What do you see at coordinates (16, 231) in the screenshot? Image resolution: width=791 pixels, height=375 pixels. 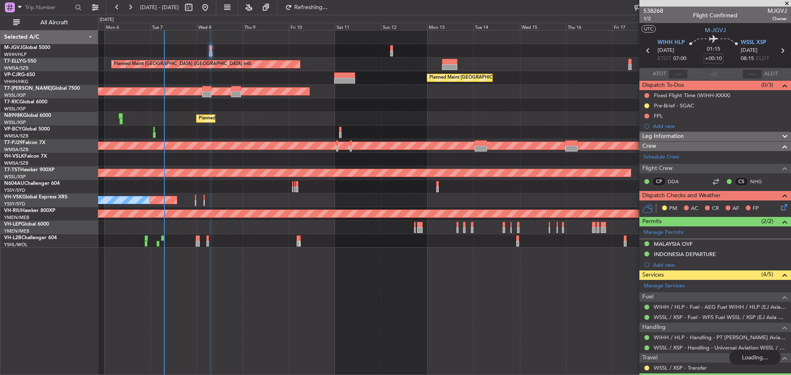 I see `a: YMEN/MEB` at bounding box center [16, 231].